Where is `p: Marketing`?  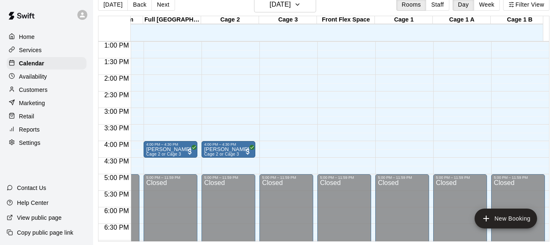
p: Marketing is located at coordinates (32, 103).